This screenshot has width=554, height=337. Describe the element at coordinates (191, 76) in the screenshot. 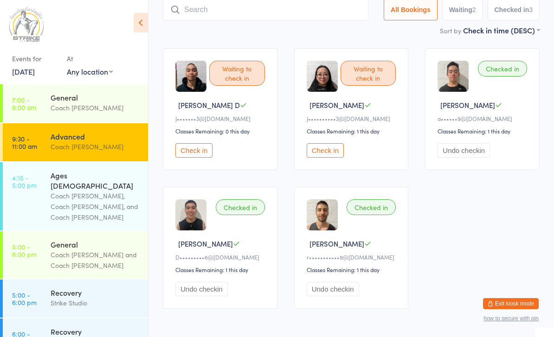

I see `img: image1718609087.png` at that location.